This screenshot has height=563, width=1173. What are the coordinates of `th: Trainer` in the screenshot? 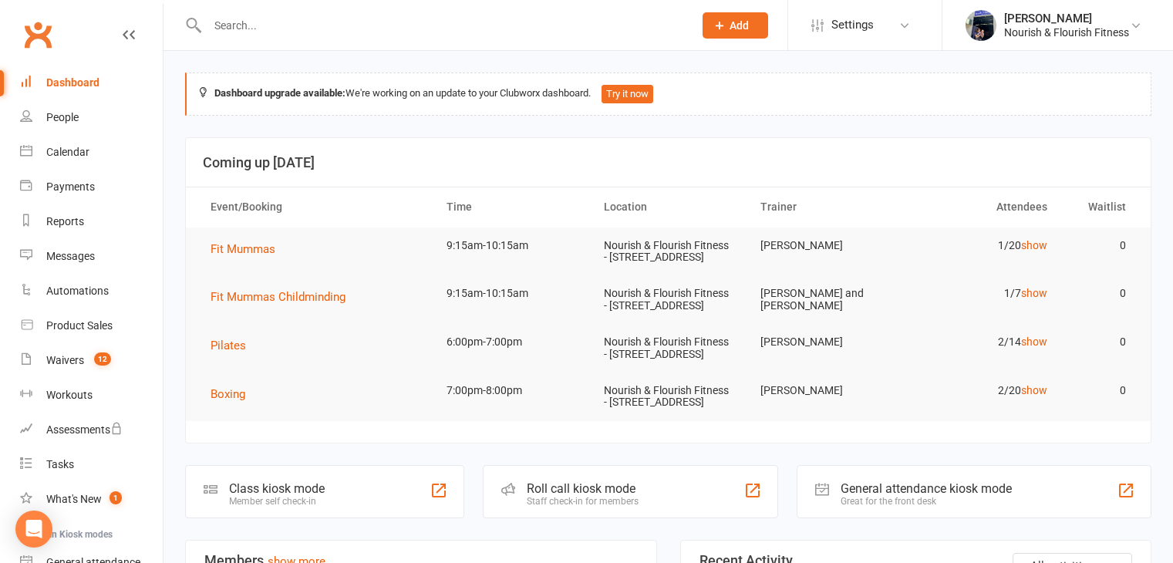 It's located at (825, 207).